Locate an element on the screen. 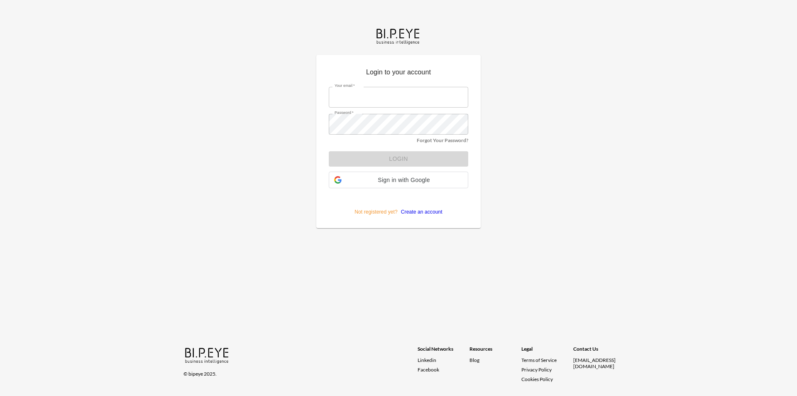 The width and height of the screenshot is (797, 396). span: Linkedin is located at coordinates (427, 360).